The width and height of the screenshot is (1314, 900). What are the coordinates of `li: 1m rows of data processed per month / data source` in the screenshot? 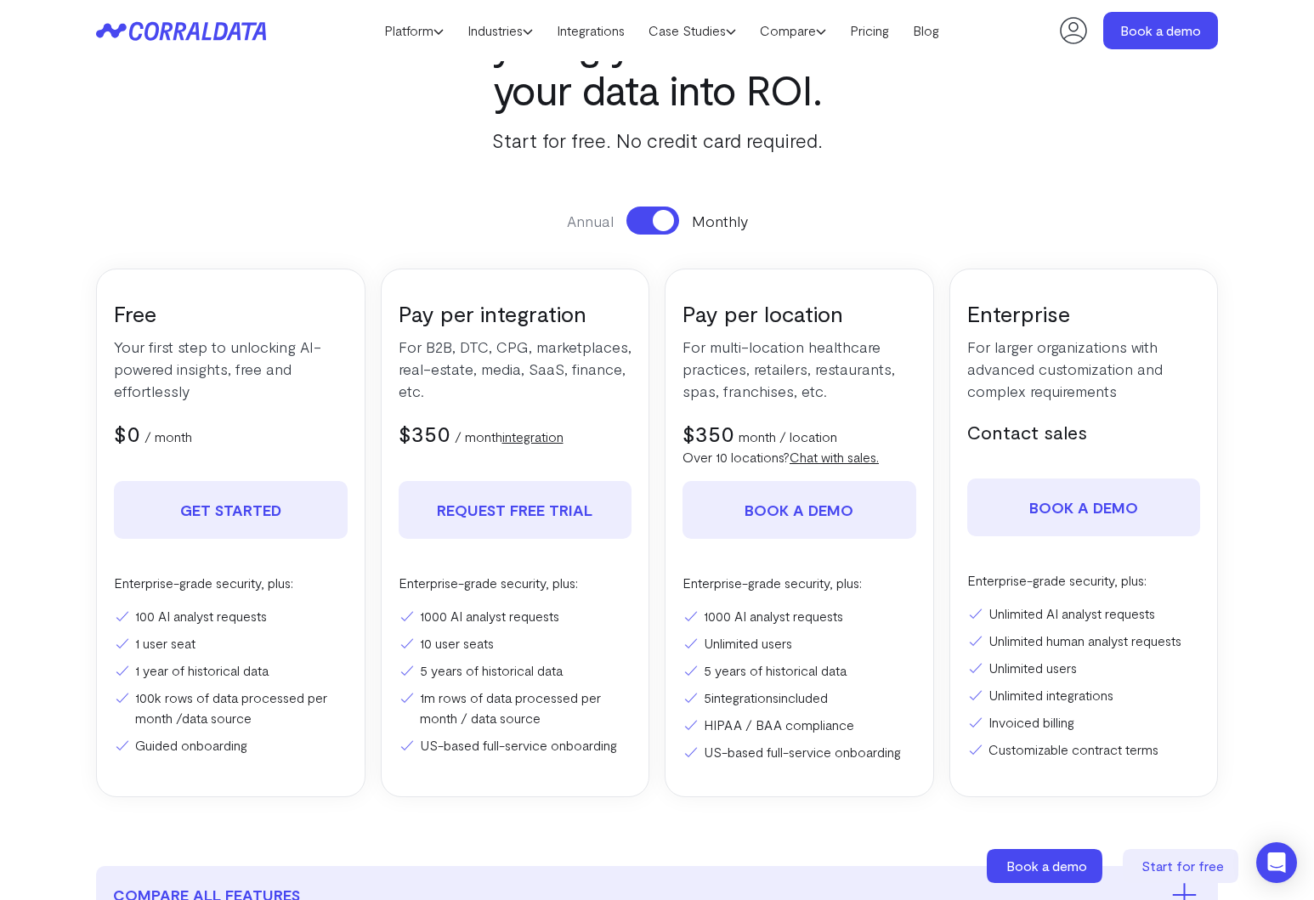 It's located at (515, 708).